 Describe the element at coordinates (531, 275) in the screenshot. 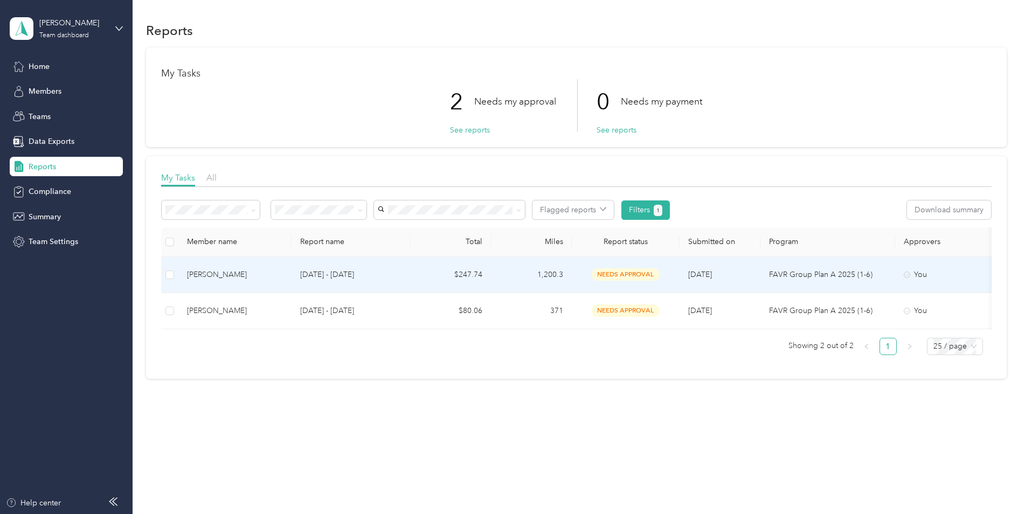

I see `td: 1,200.3` at that location.